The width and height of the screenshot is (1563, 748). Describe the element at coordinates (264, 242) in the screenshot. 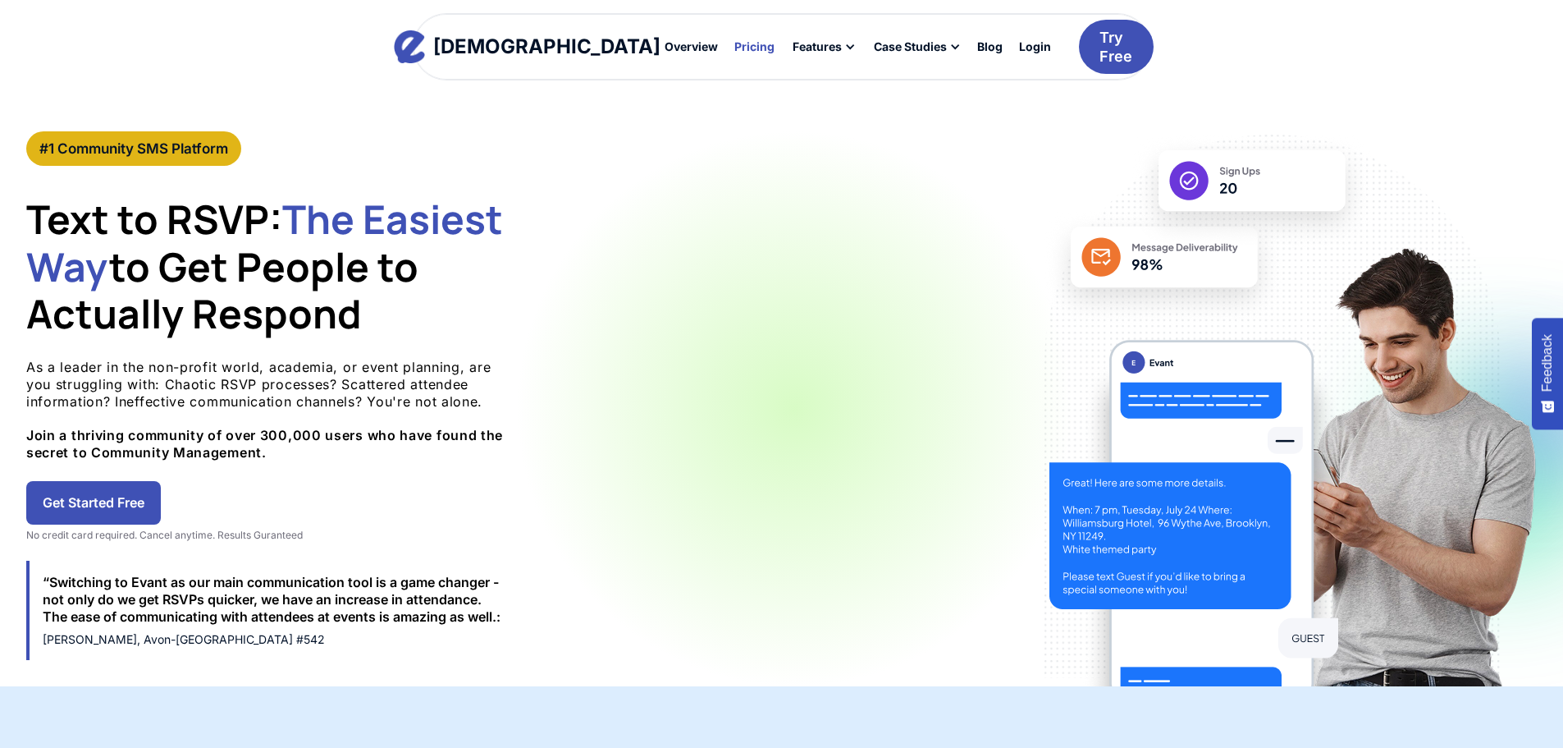

I see `span: The Easiest Way` at that location.